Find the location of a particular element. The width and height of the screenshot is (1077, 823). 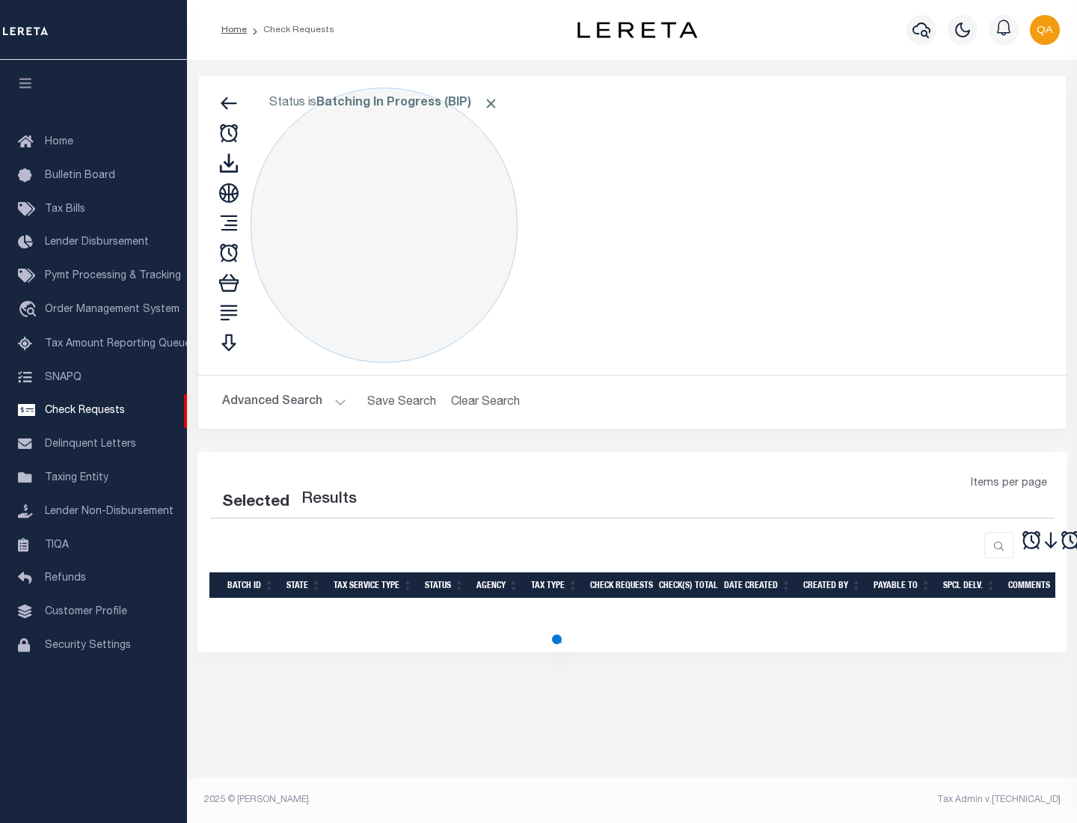

span: Home is located at coordinates (59, 142).